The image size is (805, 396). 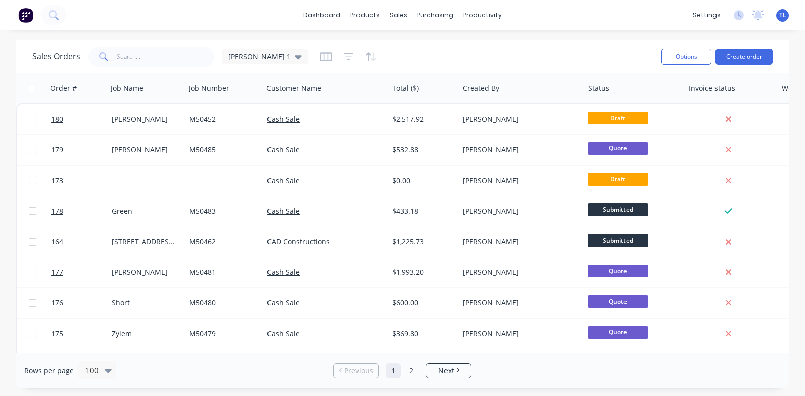 What do you see at coordinates (81, 211) in the screenshot?
I see `a: 178` at bounding box center [81, 211].